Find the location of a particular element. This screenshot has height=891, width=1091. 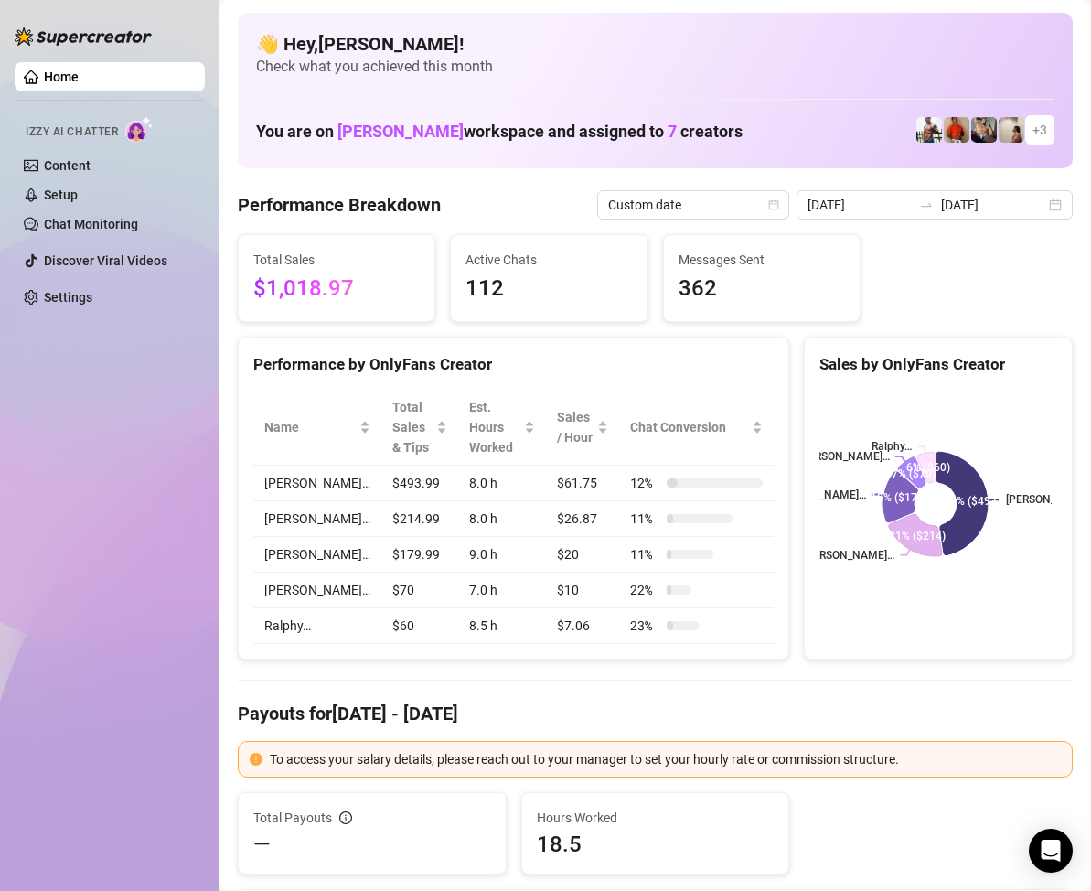

span: + 3 is located at coordinates (1040, 130).